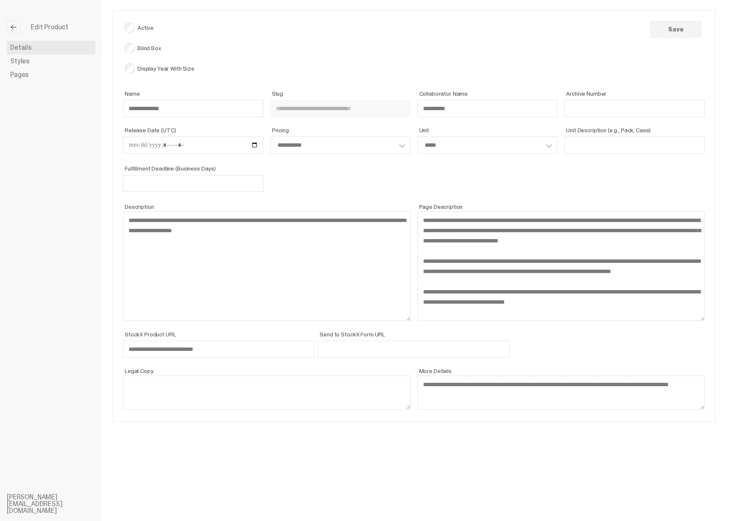 This screenshot has height=521, width=732. What do you see at coordinates (130, 28) in the screenshot?
I see `input: Active` at bounding box center [130, 28].